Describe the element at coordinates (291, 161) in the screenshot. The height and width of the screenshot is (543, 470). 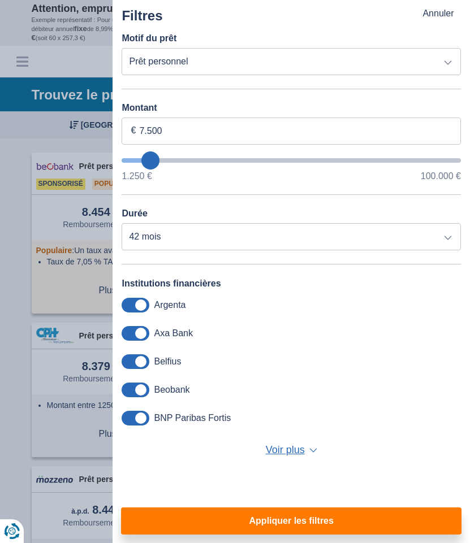
I see `input: wantToBorrow` at that location.